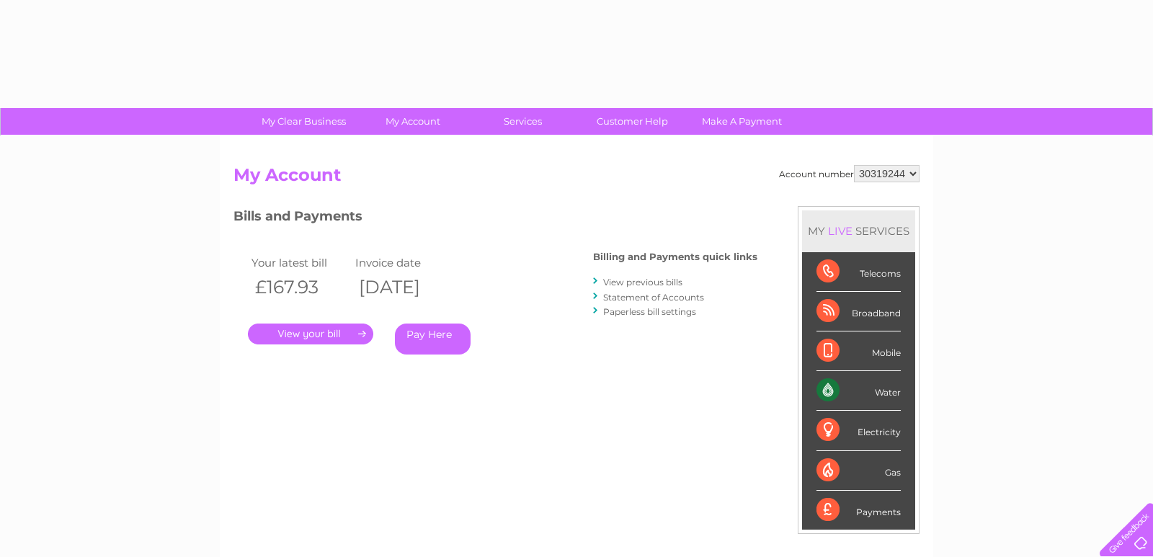 The image size is (1153, 557). Describe the element at coordinates (576, 179) in the screenshot. I see `h2: My Account` at that location.